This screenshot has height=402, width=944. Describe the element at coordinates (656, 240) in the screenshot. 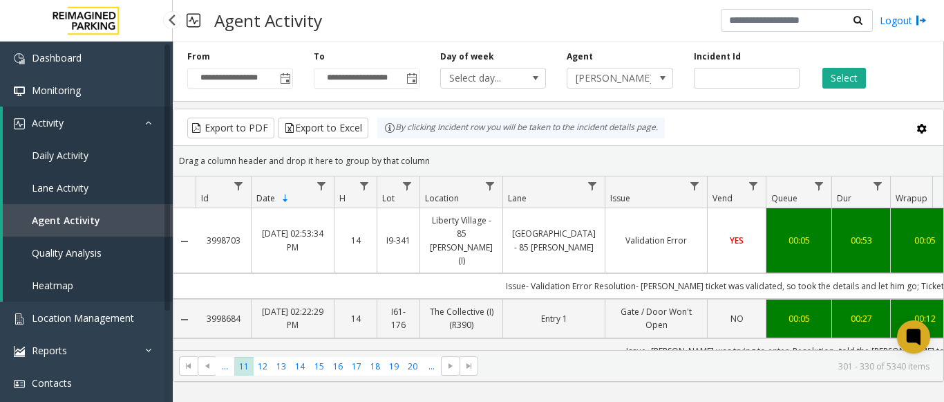

I see `a: Validation Error` at that location.